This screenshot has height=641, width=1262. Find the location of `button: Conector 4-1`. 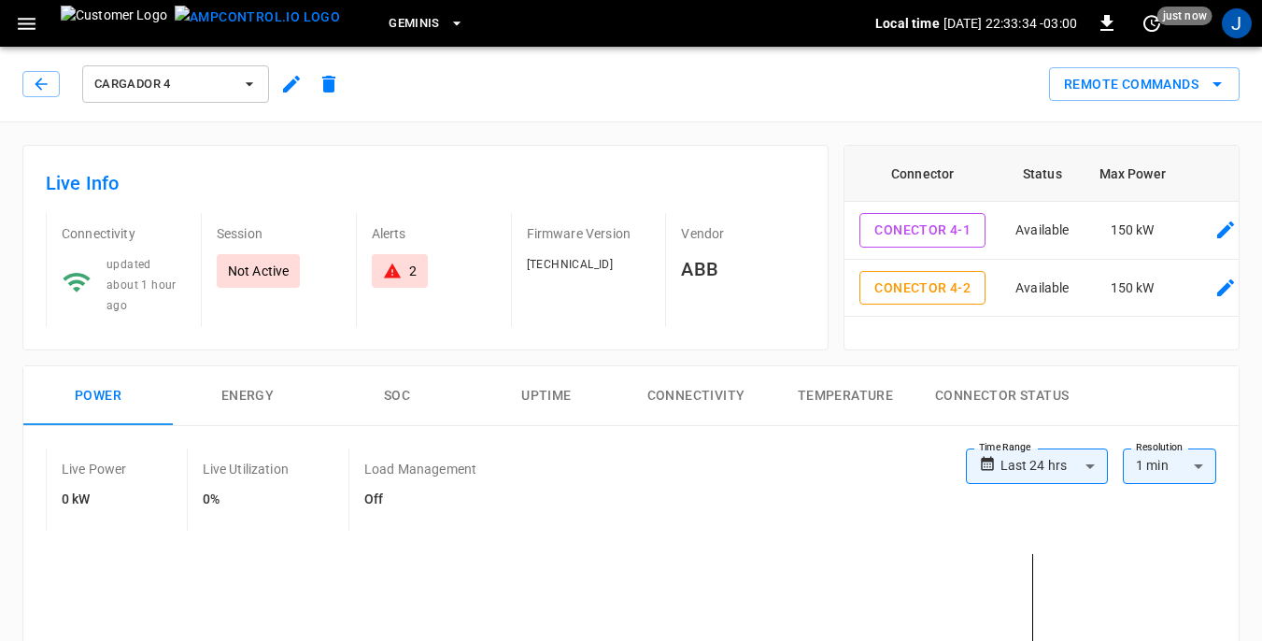

button: Conector 4-1 is located at coordinates (922, 230).